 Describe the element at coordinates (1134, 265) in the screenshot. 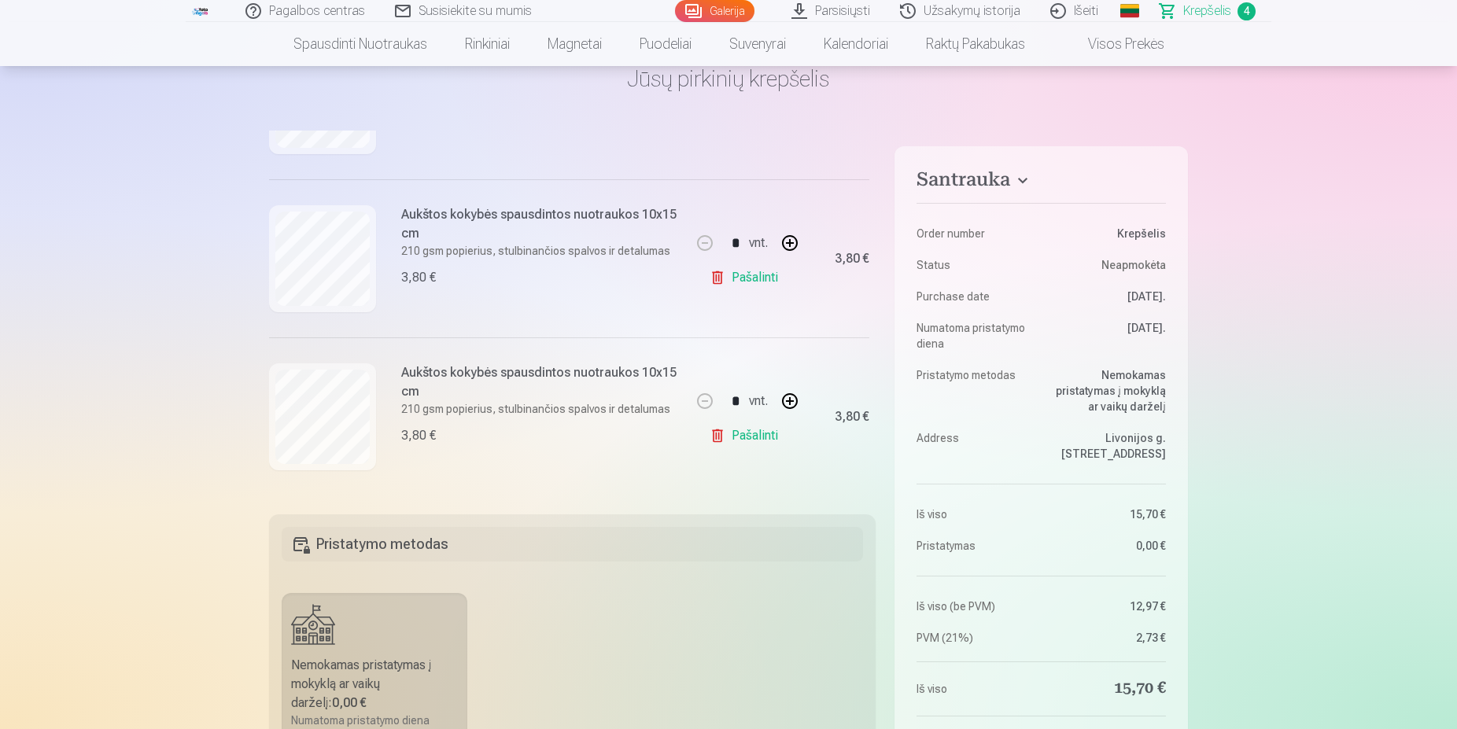

I see `span: Neapmokėta` at that location.